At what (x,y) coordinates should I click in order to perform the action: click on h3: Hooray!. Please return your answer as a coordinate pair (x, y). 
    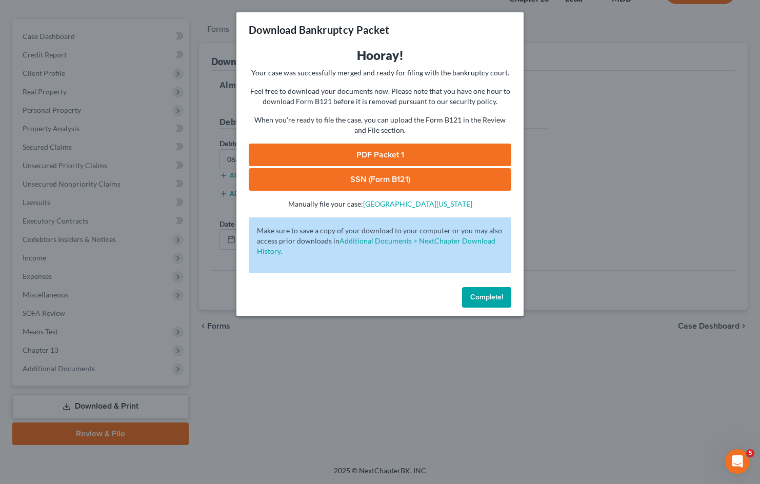
    Looking at the image, I should click on (380, 55).